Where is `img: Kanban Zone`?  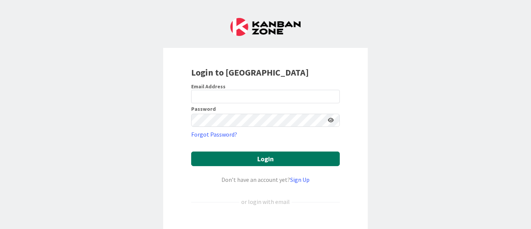
img: Kanban Zone is located at coordinates (266, 27).